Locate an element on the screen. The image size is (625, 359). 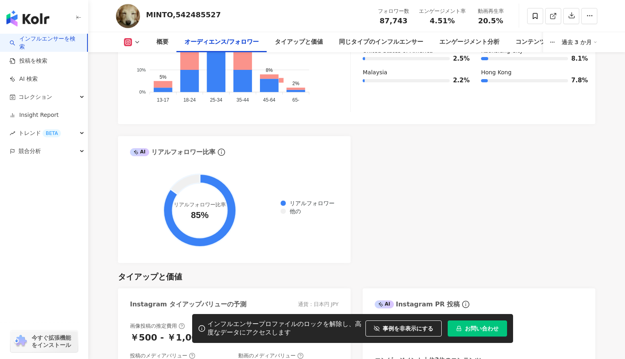
div: Hong Kong is located at coordinates (532, 73).